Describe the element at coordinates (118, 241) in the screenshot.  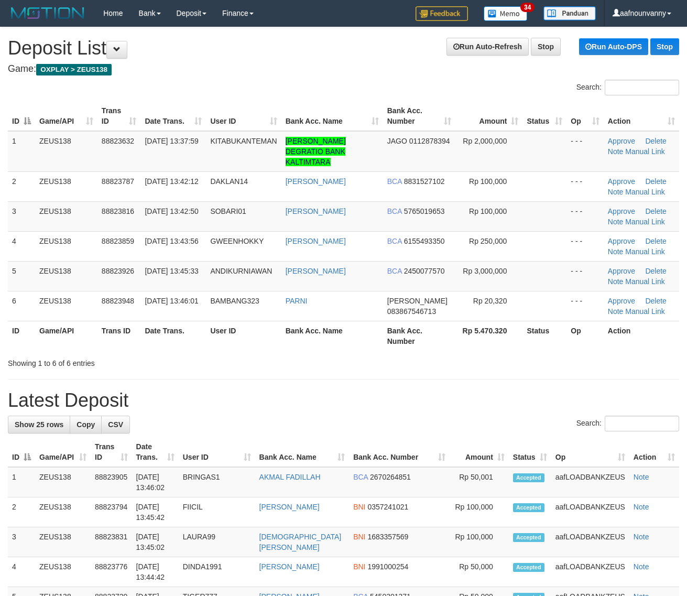
I see `span: 88823859` at that location.